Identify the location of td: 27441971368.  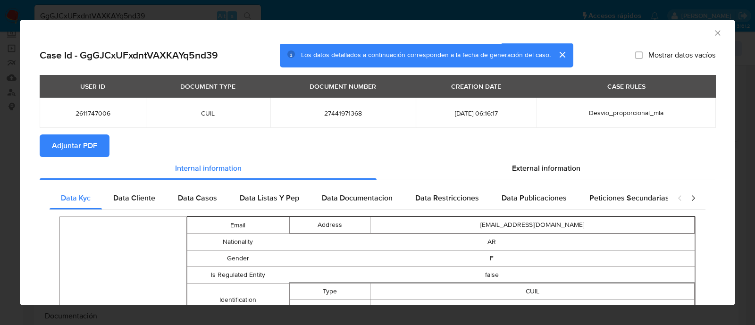
(532, 308).